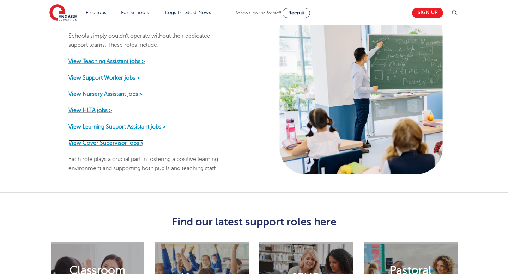 This screenshot has height=274, width=508. I want to click on p: Schools simply couldn’t operate without their dedicated support teams. These roles include:, so click(147, 40).